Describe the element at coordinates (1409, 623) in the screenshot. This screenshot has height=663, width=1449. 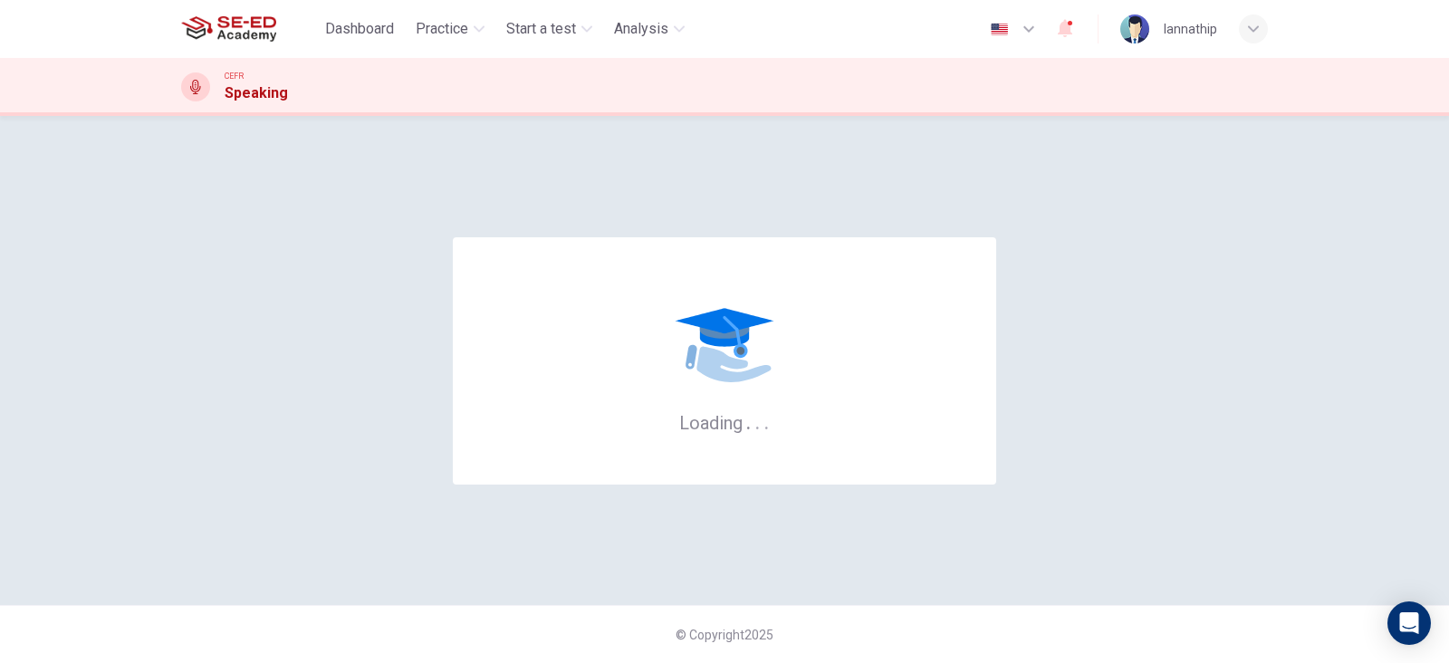
I see `div: Open Intercom Messenger` at that location.